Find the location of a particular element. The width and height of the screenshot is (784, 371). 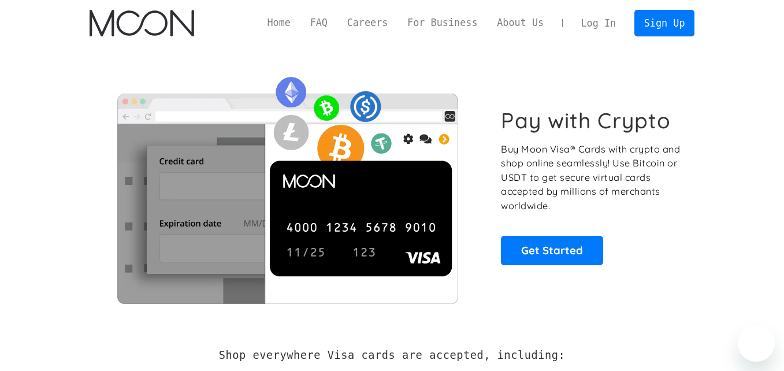

a: Sign Up is located at coordinates (665, 23).